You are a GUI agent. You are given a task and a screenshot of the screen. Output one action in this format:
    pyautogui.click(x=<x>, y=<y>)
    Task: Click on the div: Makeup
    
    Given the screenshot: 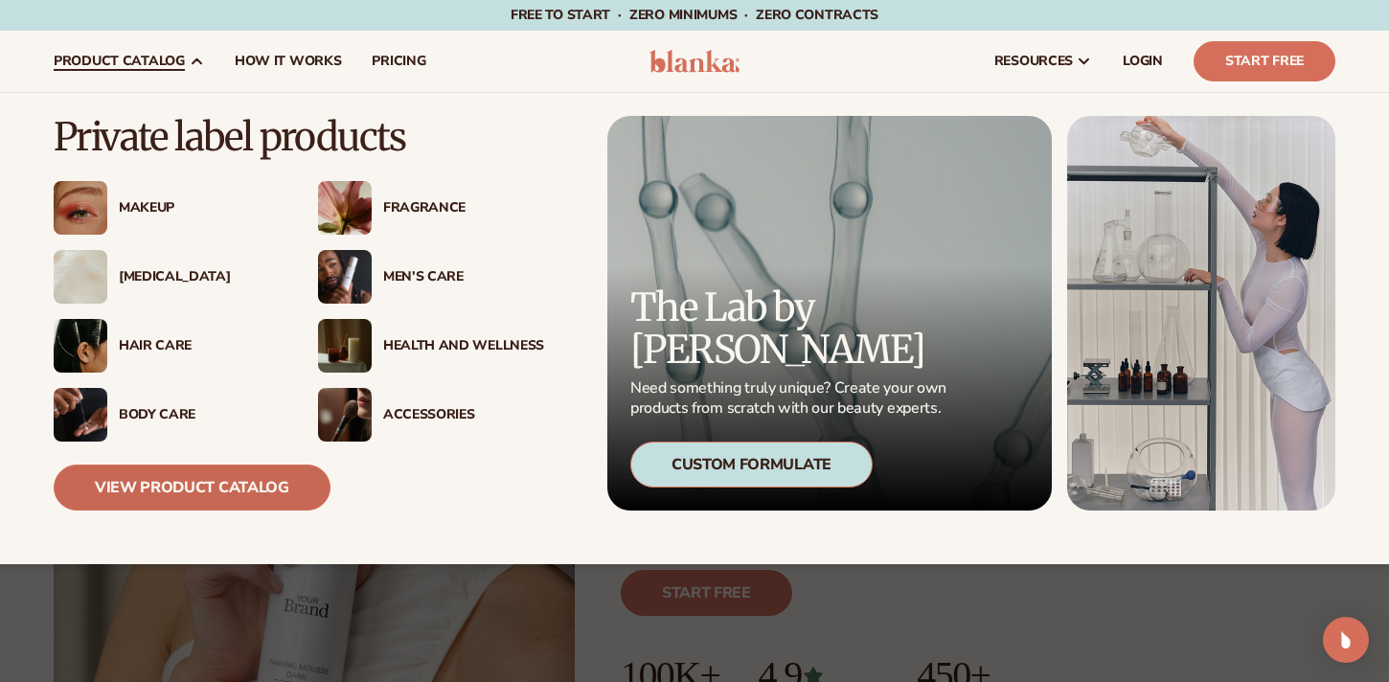 What is the action you would take?
    pyautogui.click(x=199, y=208)
    